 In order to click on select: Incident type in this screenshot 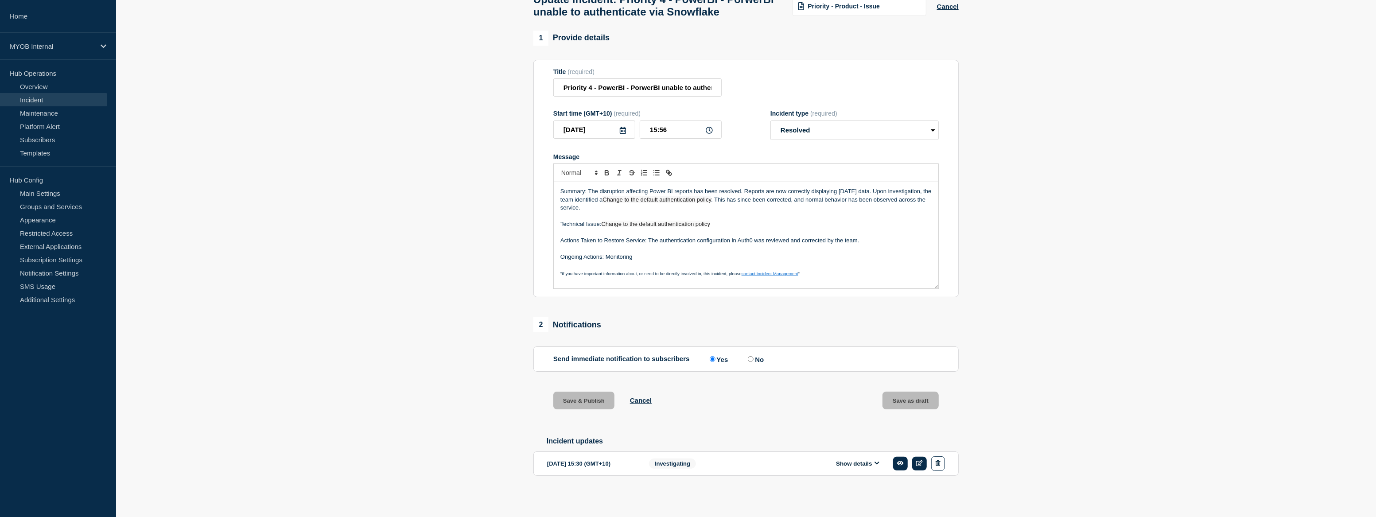, I will do `click(854, 130)`.